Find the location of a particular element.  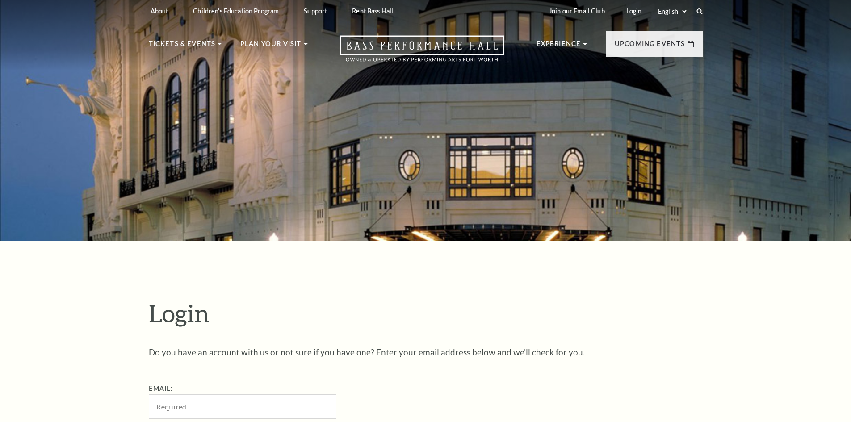

p: Do you have an account with us or not sure if you have one? Enter your email address below and we... is located at coordinates (426, 352).